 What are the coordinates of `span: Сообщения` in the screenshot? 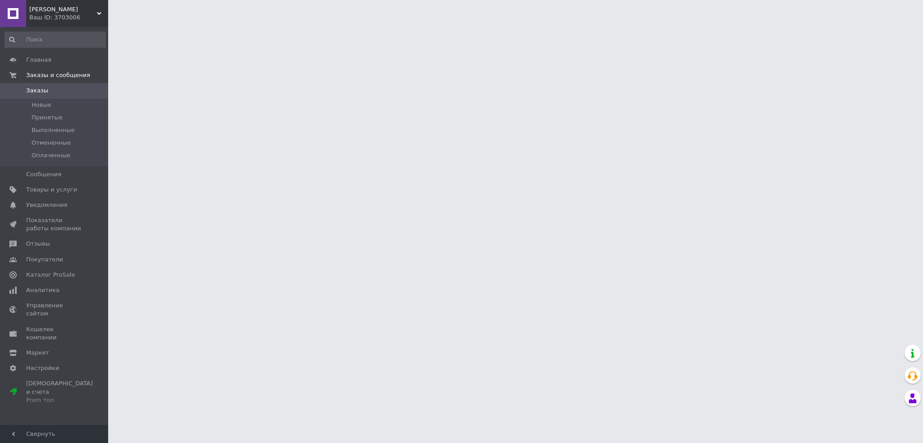 It's located at (44, 174).